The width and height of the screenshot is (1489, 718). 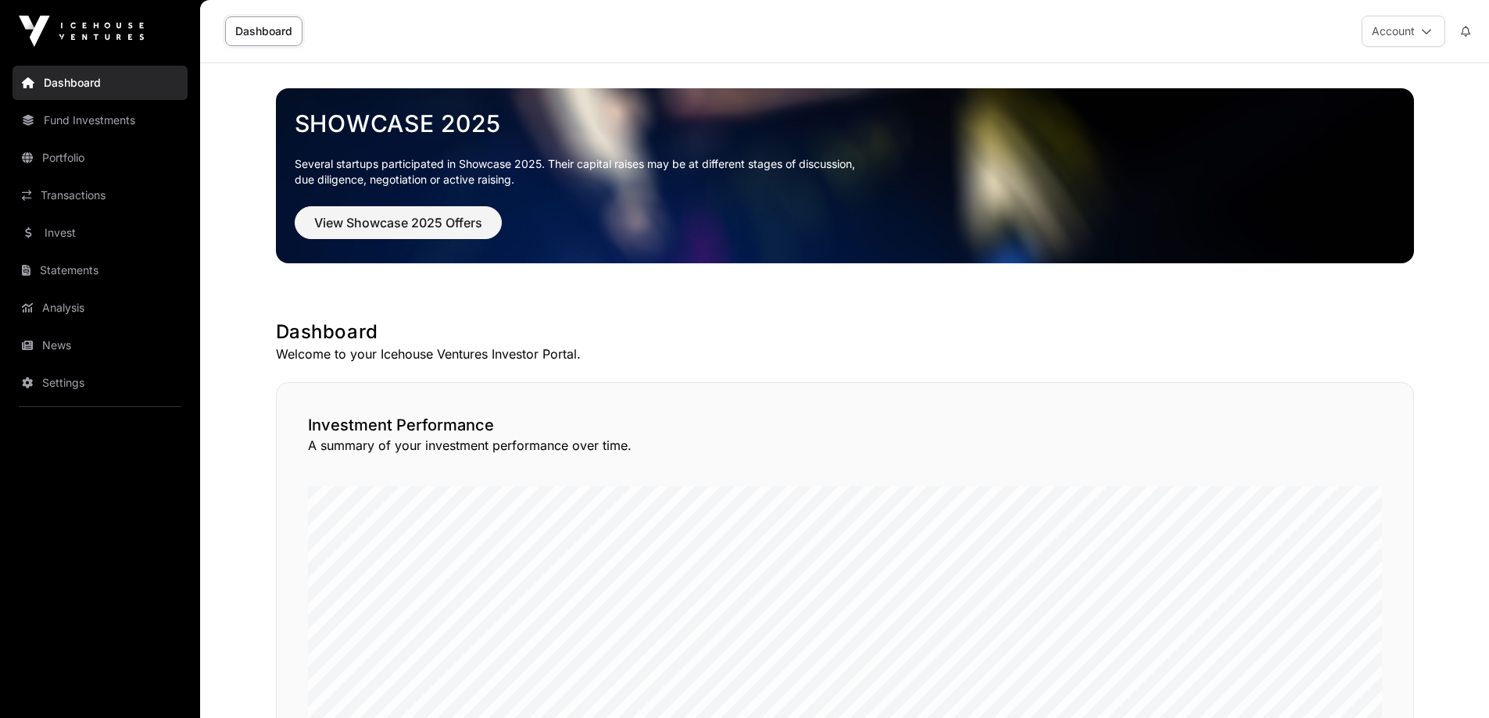 What do you see at coordinates (100, 195) in the screenshot?
I see `a: Transactions` at bounding box center [100, 195].